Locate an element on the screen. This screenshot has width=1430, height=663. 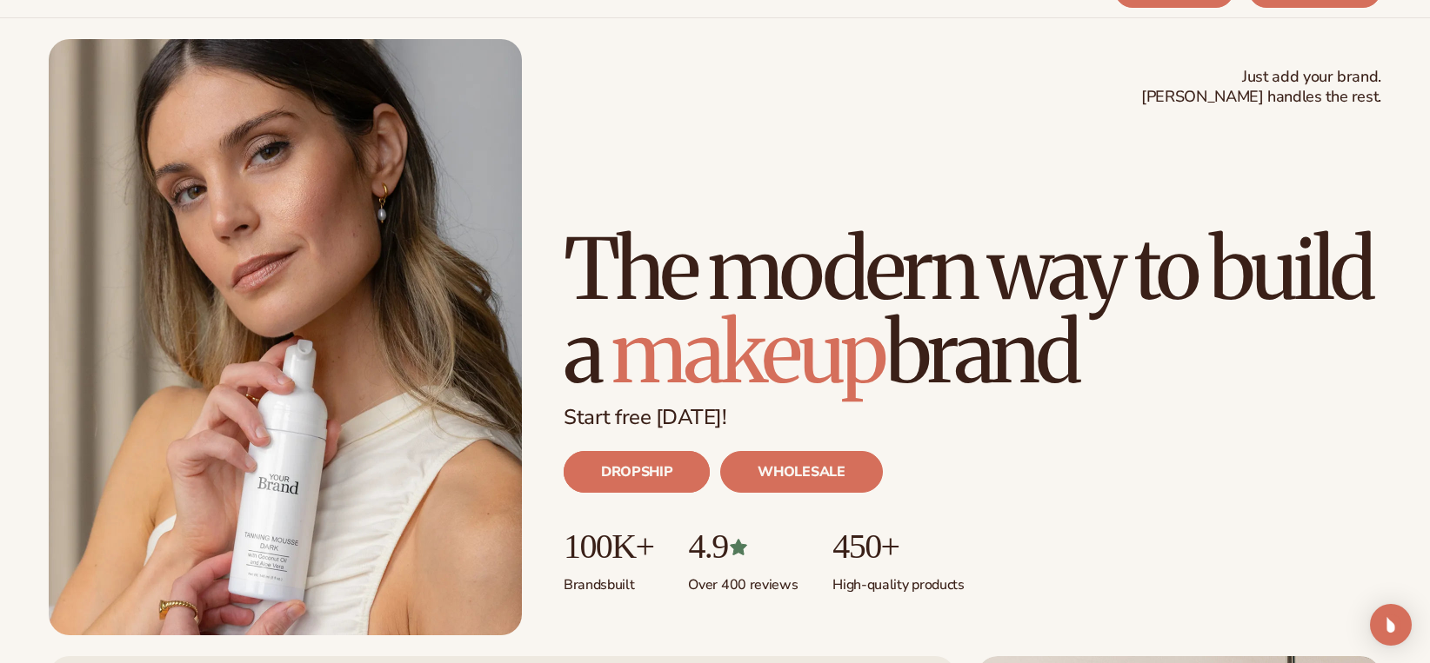
p: 450+ is located at coordinates (897, 547).